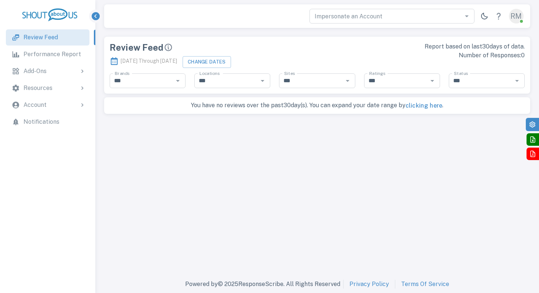 This screenshot has height=293, width=539. Describe the element at coordinates (41, 37) in the screenshot. I see `p: Review Feed` at that location.